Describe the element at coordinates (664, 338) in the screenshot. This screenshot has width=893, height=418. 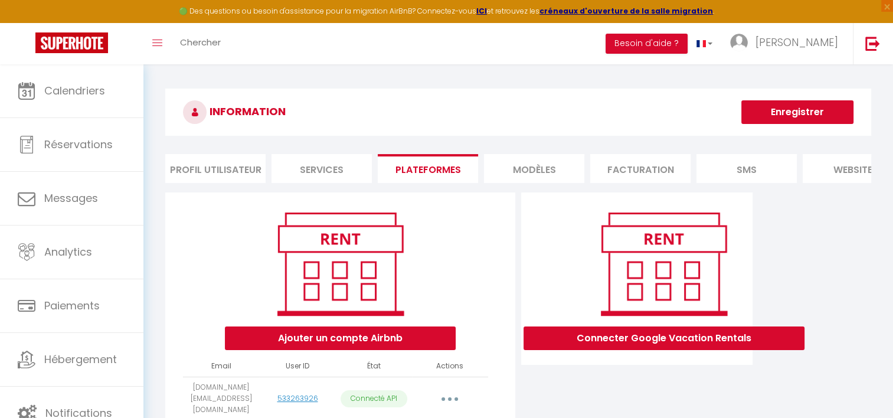
I see `button: Connecter Google Vacation Rentals` at that location.